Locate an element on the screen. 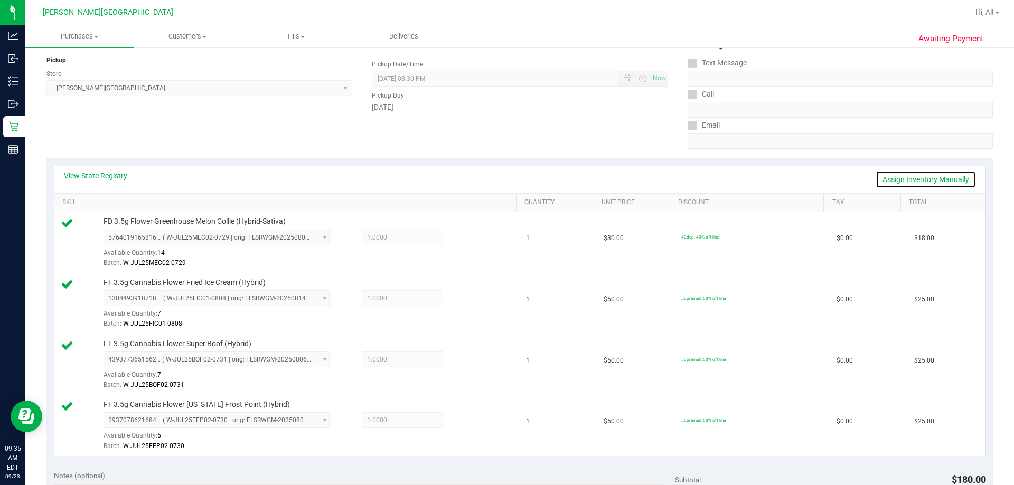 The width and height of the screenshot is (1014, 485). span: Customers is located at coordinates (188, 36).